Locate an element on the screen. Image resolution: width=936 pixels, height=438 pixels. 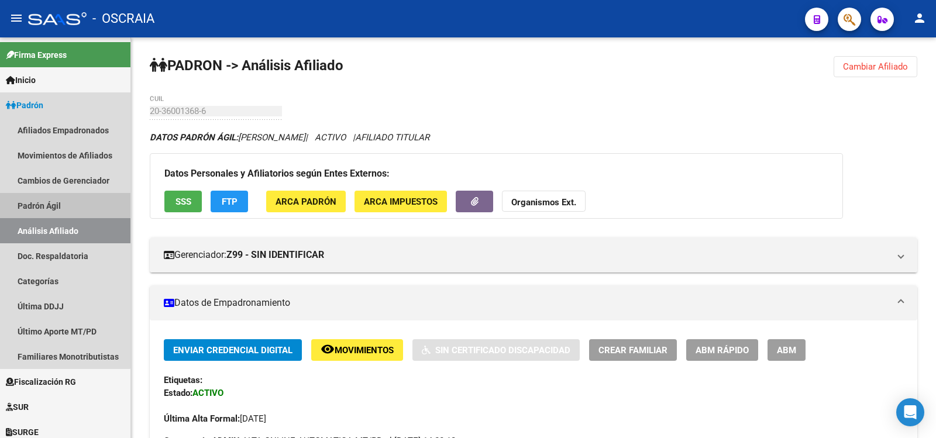
span: ARCA Impuestos is located at coordinates (401, 202).